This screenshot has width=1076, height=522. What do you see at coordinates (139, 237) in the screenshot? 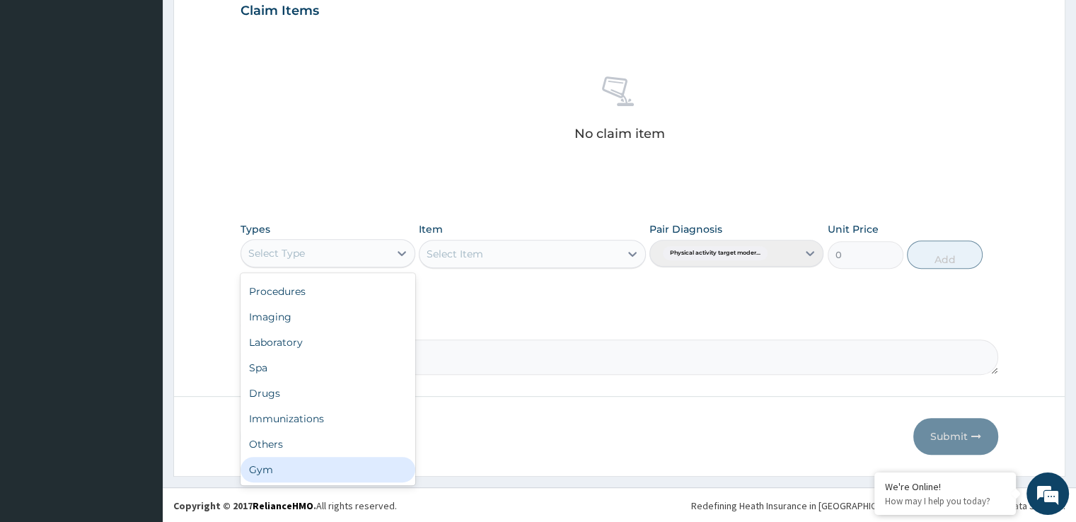
I see `span: We're online!` at bounding box center [139, 237].